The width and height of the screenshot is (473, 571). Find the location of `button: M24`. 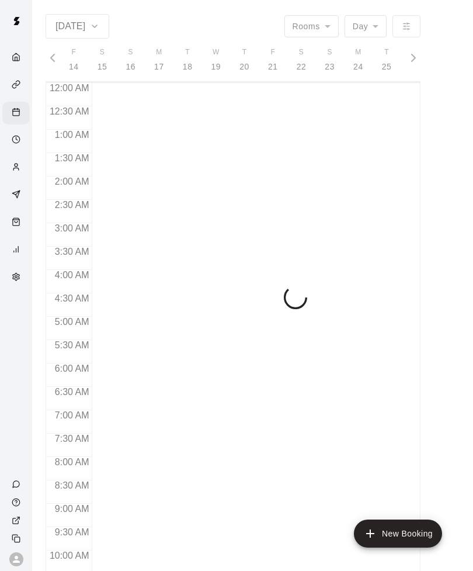

button: M24 is located at coordinates (358, 60).